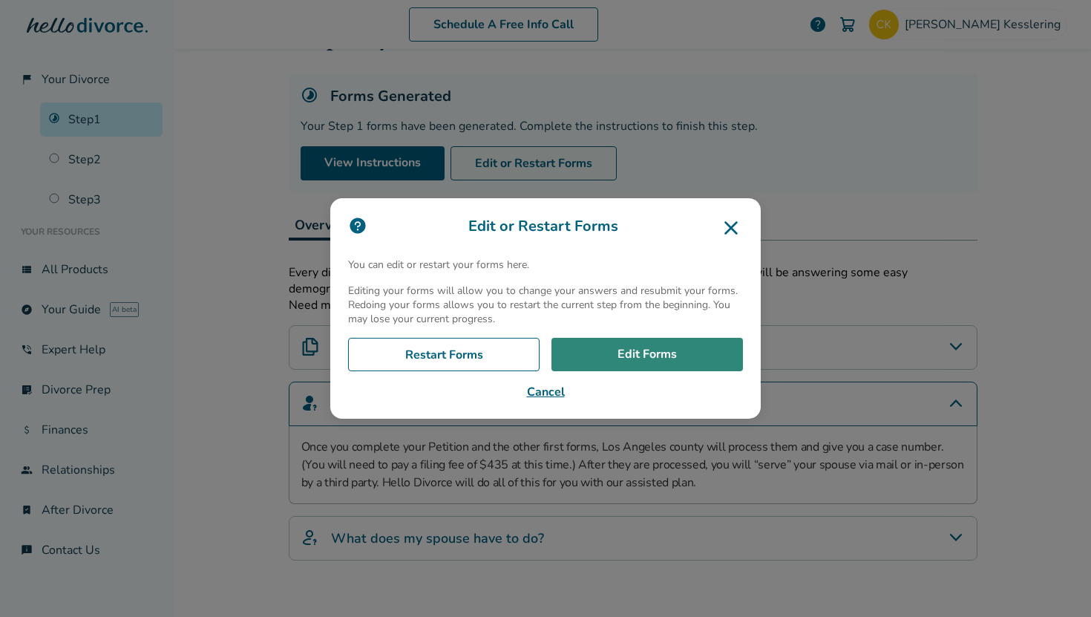 The image size is (1091, 617). I want to click on div: Chat Widget, so click(1054, 581).